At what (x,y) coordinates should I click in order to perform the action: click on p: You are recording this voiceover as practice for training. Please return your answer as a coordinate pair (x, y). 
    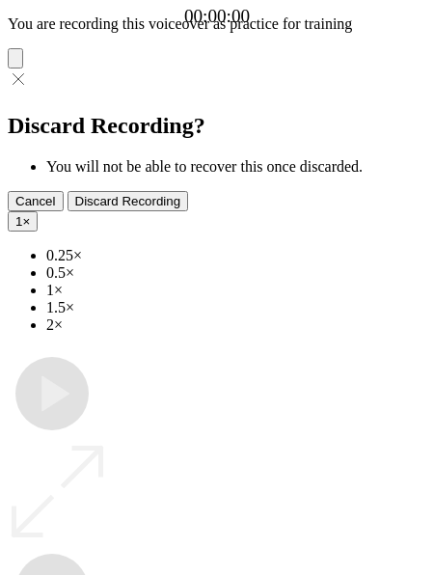
    Looking at the image, I should click on (217, 24).